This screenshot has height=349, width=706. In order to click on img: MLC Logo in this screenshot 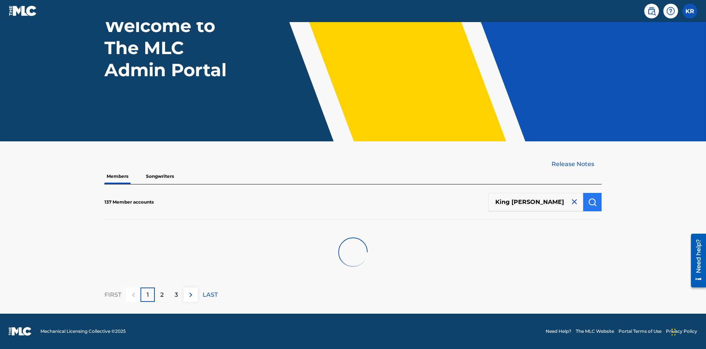, I will do `click(23, 11)`.